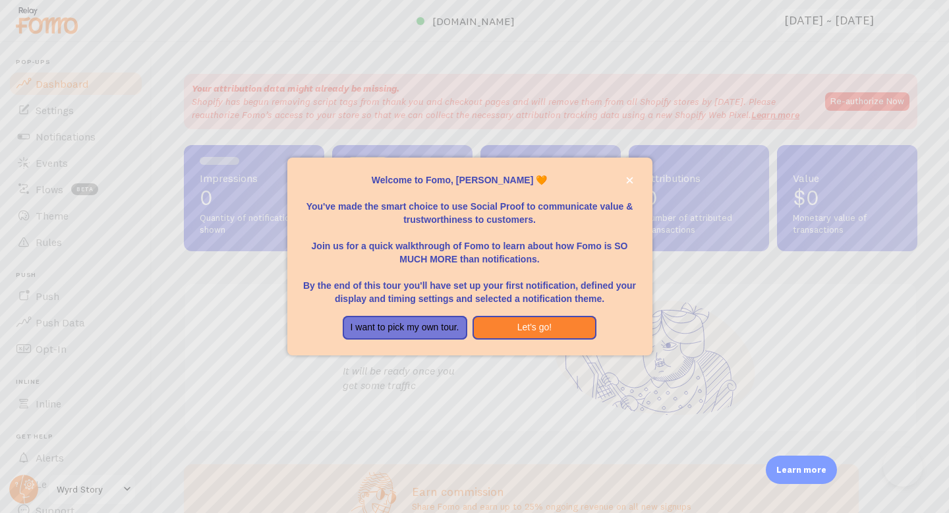  What do you see at coordinates (470, 285) in the screenshot?
I see `p: By the end of this tour you'll have set up your first notification, defined your display and timi...` at bounding box center [470, 285].